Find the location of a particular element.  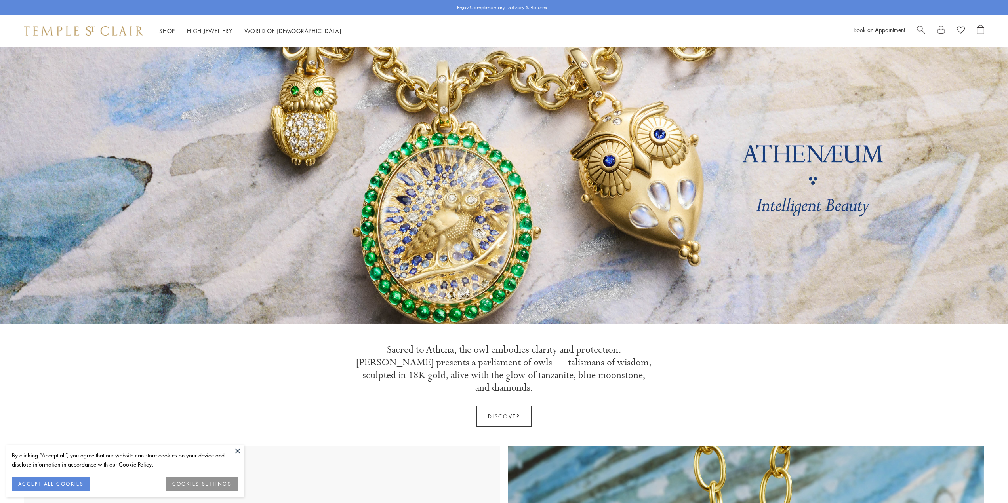

p: Enjoy Complimentary Delivery & Returns is located at coordinates (502, 8).